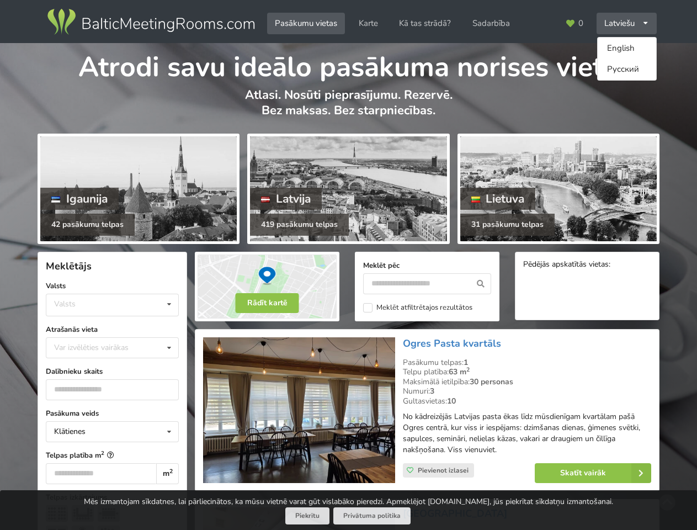 This screenshot has height=530, width=697. Describe the element at coordinates (308, 516) in the screenshot. I see `button: Piekrītu` at that location.